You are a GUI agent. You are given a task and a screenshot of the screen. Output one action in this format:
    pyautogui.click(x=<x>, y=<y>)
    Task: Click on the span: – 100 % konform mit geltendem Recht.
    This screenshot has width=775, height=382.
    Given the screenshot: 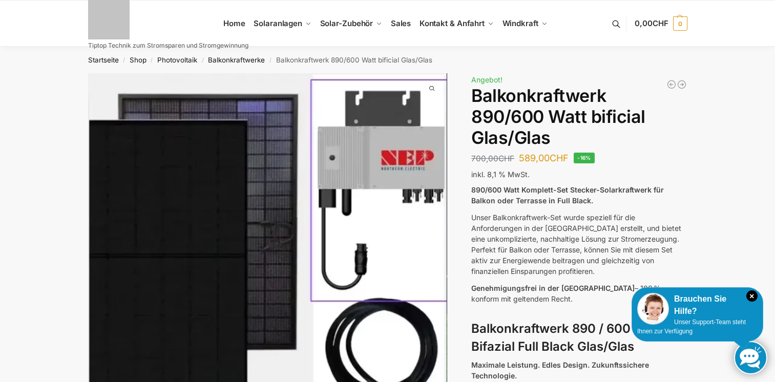 What is the action you would take?
    pyautogui.click(x=566, y=294)
    